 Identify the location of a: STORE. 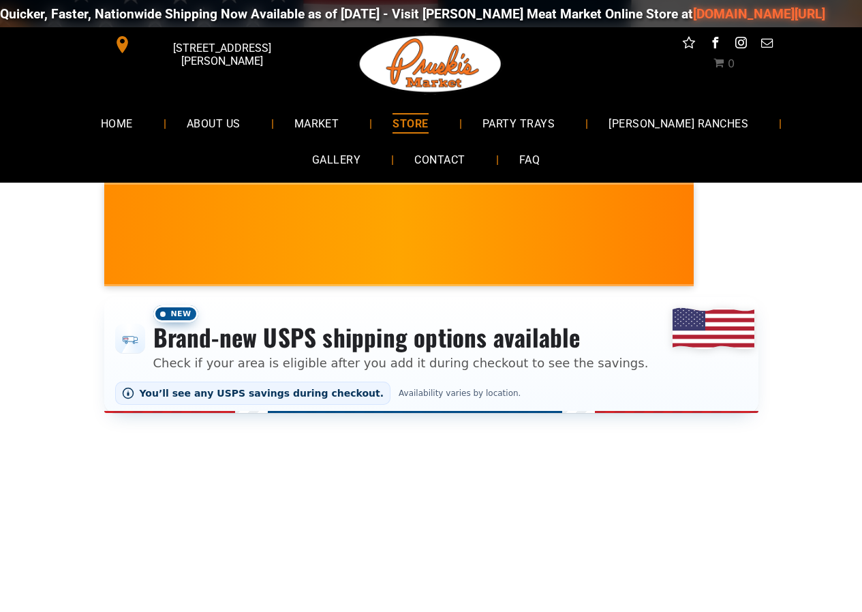
(410, 123).